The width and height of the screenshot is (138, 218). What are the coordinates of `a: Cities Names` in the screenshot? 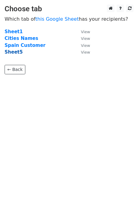 It's located at (21, 38).